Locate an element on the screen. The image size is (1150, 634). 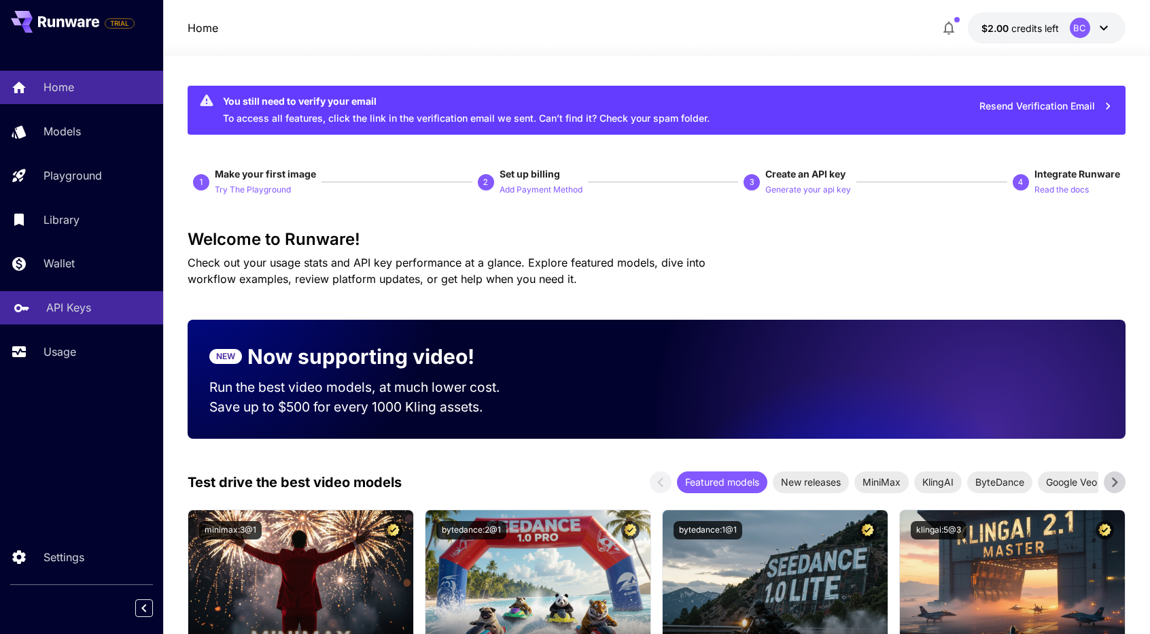
p: Settings is located at coordinates (64, 557).